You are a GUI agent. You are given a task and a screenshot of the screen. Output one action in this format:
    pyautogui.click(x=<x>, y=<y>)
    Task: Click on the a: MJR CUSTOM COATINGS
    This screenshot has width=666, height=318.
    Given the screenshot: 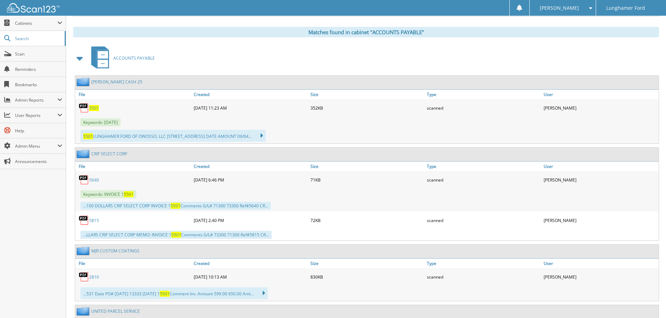 What is the action you would take?
    pyautogui.click(x=115, y=251)
    